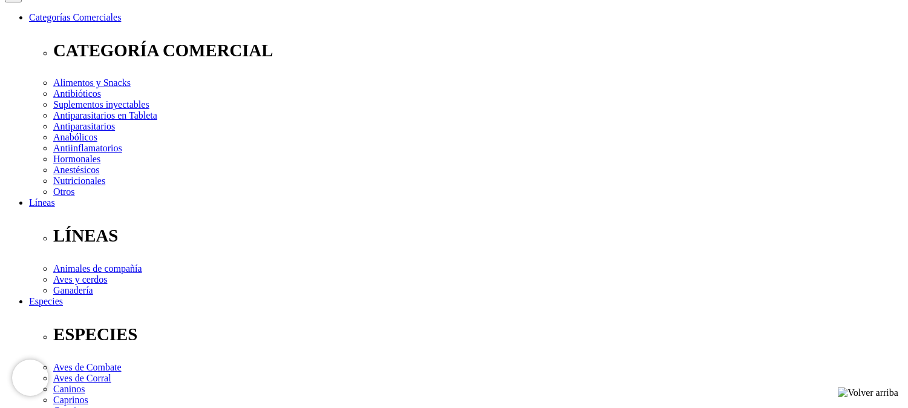  What do you see at coordinates (80, 279) in the screenshot?
I see `a: Aves y cerdos` at bounding box center [80, 279].